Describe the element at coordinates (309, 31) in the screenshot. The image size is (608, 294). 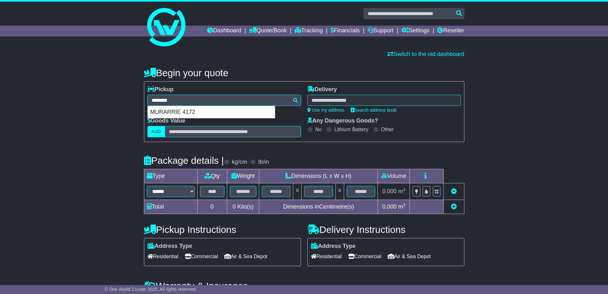
I see `a: Tracking` at that location.